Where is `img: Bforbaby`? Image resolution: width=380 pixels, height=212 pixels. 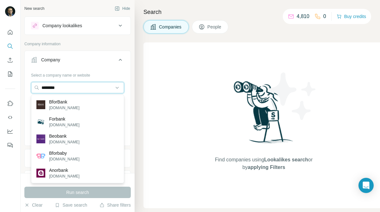 img: Bforbaby is located at coordinates (41, 156).